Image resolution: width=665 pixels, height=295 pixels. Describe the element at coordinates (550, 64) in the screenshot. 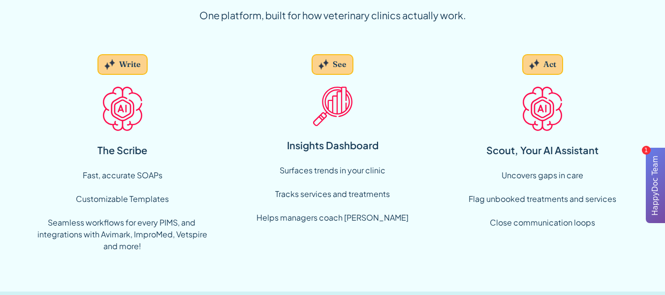

I see `div: Act` at that location.